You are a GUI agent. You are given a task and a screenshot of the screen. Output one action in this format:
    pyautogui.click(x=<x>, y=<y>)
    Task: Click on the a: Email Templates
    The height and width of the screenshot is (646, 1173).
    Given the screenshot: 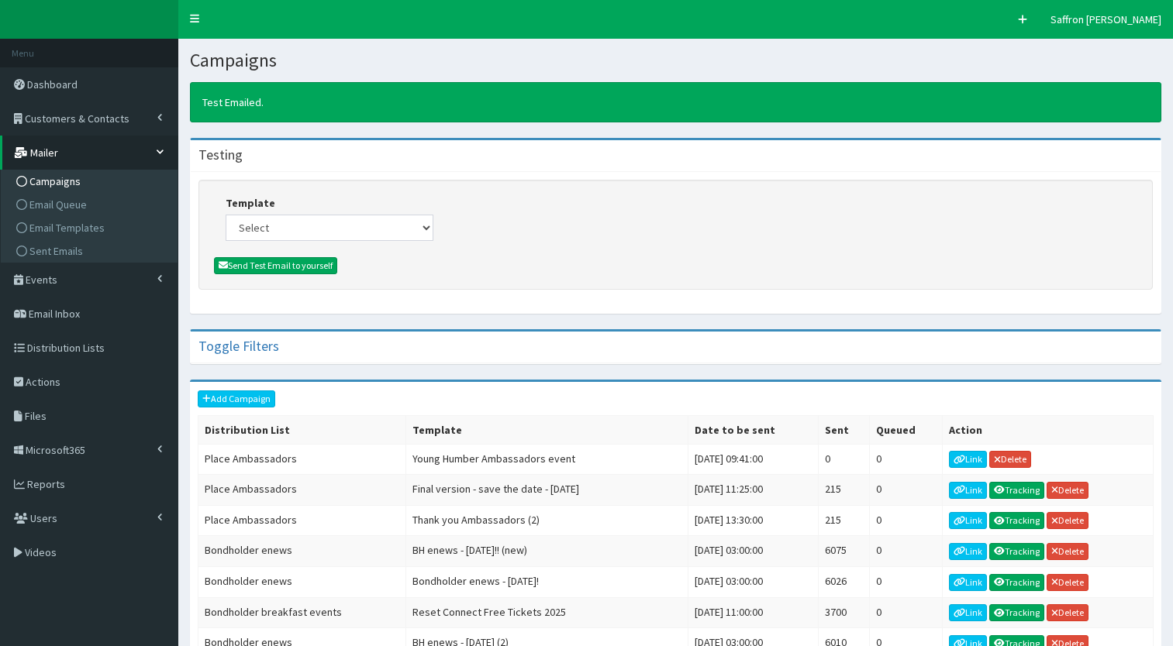 What is the action you would take?
    pyautogui.click(x=91, y=228)
    